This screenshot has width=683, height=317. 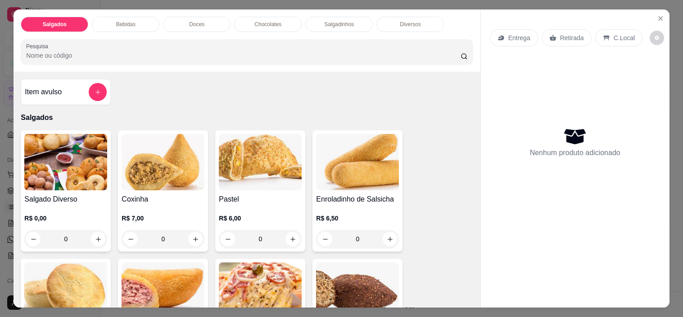 I want to click on p: Entrega, so click(x=519, y=38).